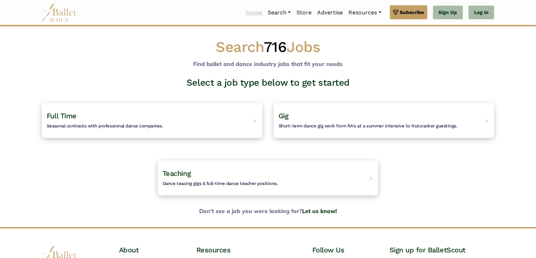 The width and height of the screenshot is (536, 258). Describe the element at coordinates (442, 250) in the screenshot. I see `h4: Sign up for BalletScout` at that location.